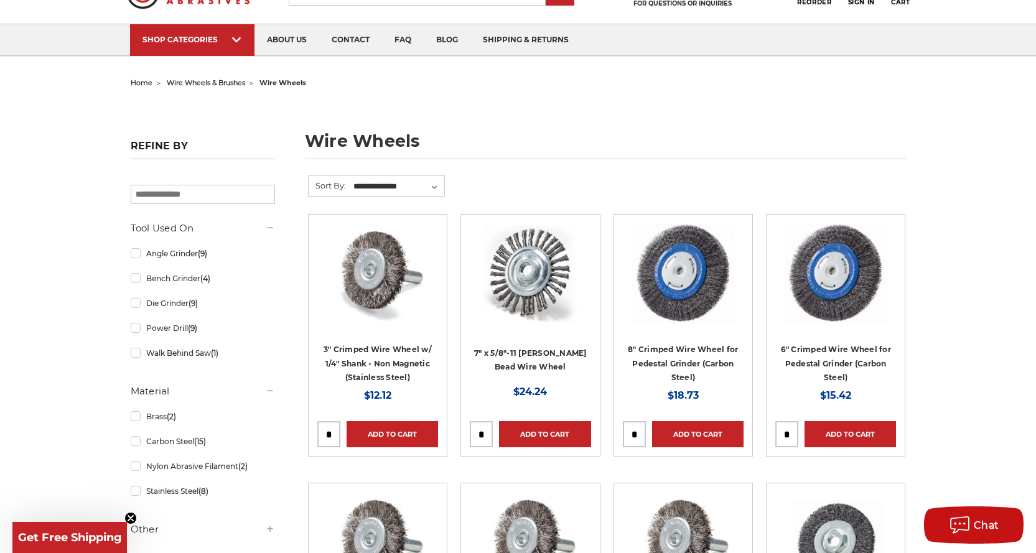 This screenshot has height=553, width=1036. What do you see at coordinates (203, 253) in the screenshot?
I see `a: Angle Grinder` at bounding box center [203, 253].